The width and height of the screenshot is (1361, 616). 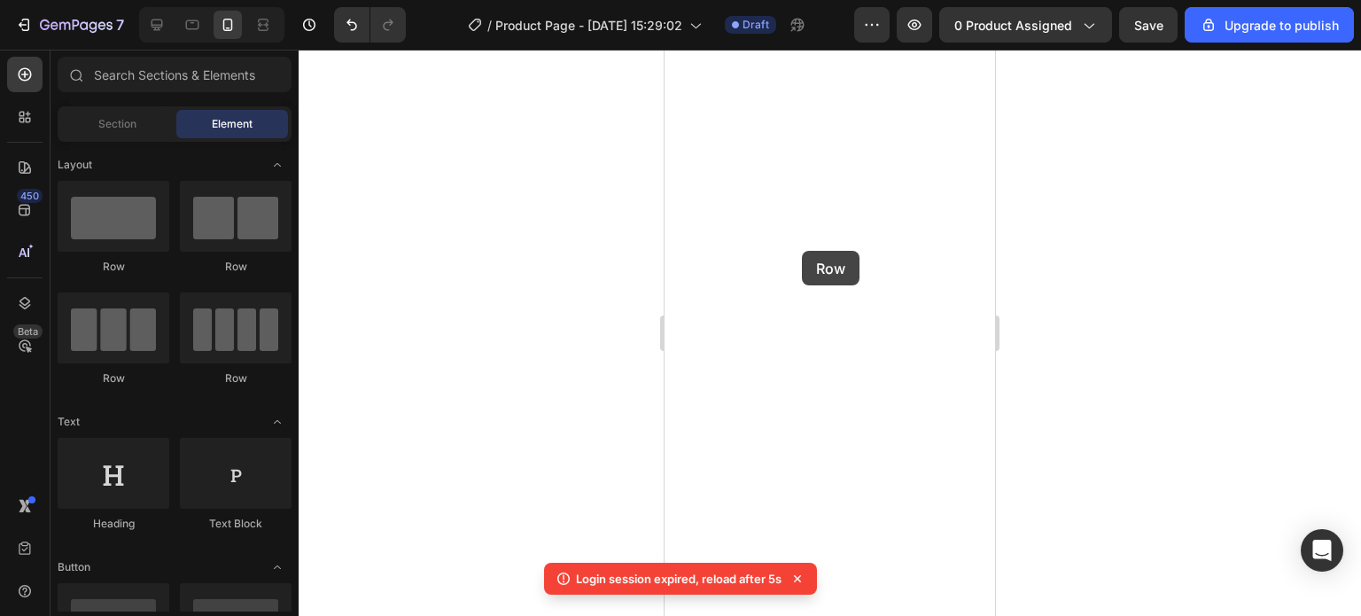 What do you see at coordinates (1269, 25) in the screenshot?
I see `div: Upgrade to publish` at bounding box center [1269, 25].